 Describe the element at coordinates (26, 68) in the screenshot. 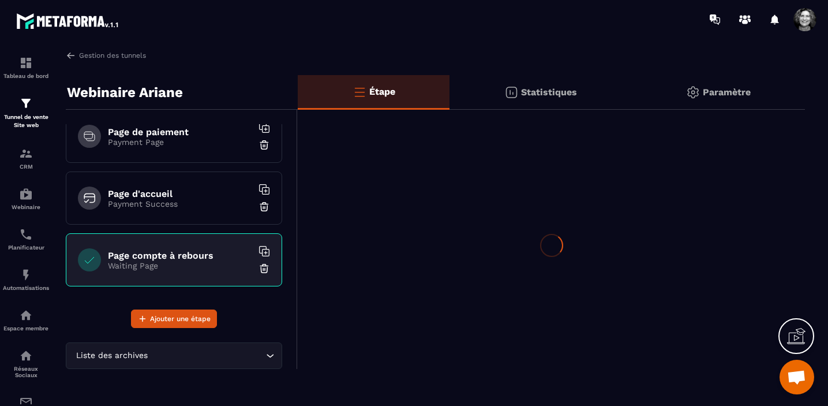

I see `a: formationformationTableau de bord` at that location.